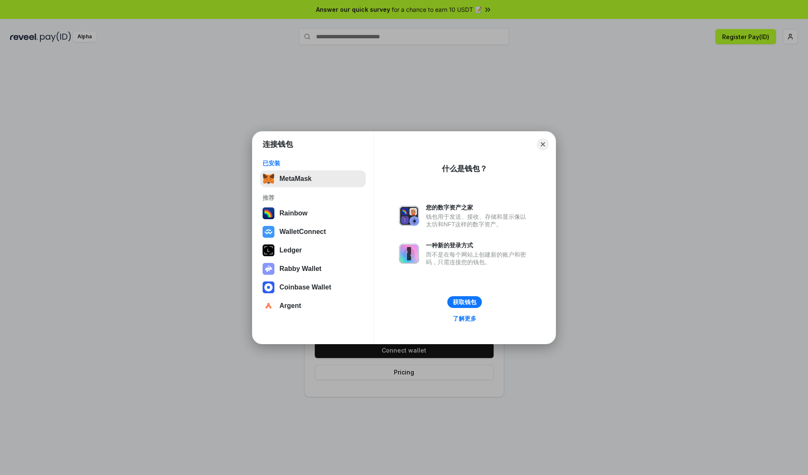 Image resolution: width=808 pixels, height=475 pixels. What do you see at coordinates (465, 319) in the screenshot?
I see `div: 了解更多` at bounding box center [465, 319].